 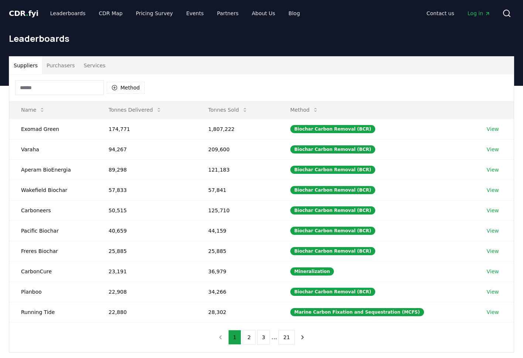 What do you see at coordinates (238, 149) in the screenshot?
I see `td: 209,600` at bounding box center [238, 149].